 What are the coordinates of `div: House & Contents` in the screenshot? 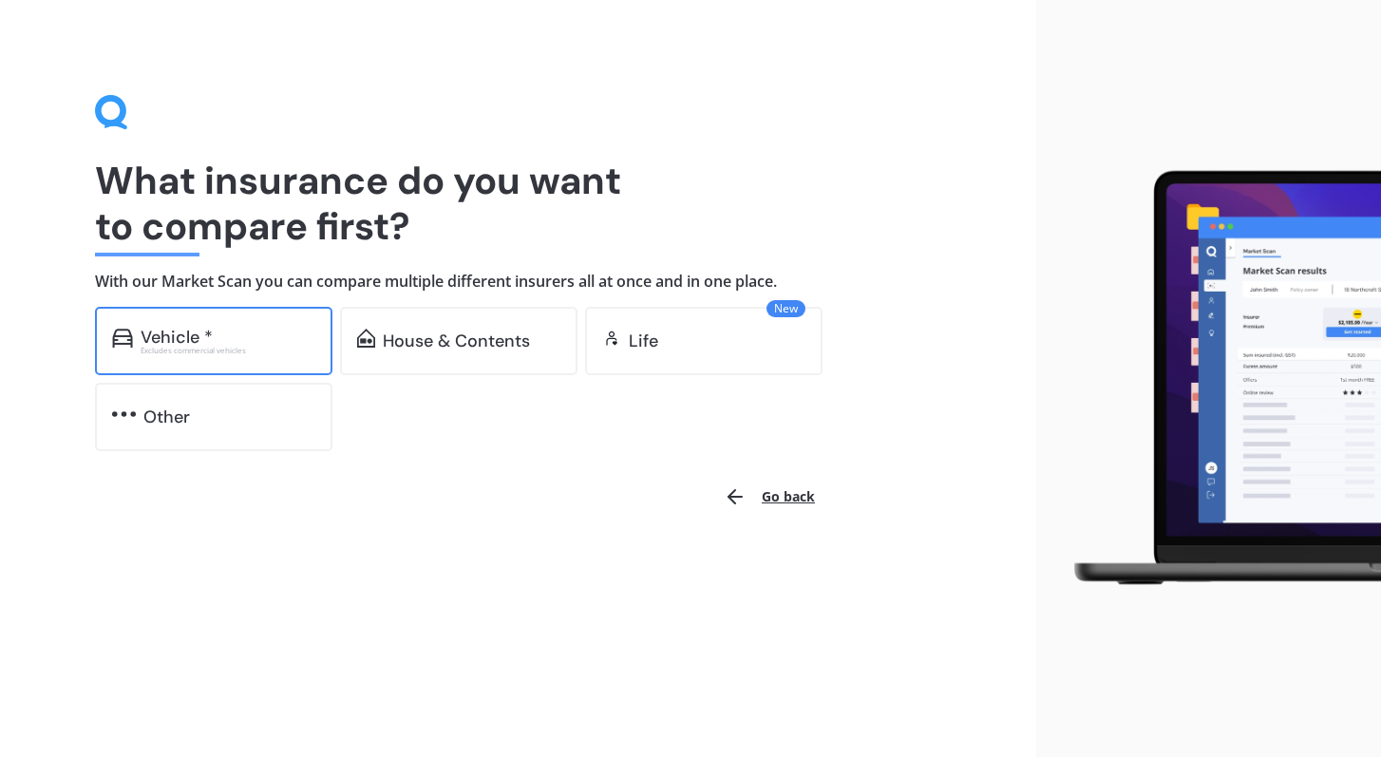 It's located at (456, 341).